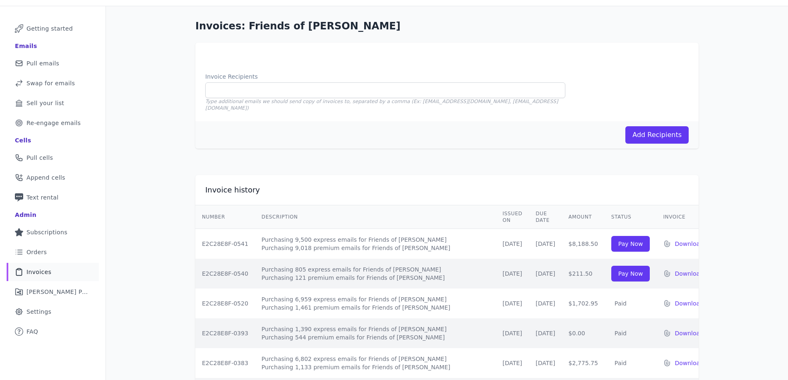 This screenshot has width=788, height=380. I want to click on span: Getting started, so click(50, 29).